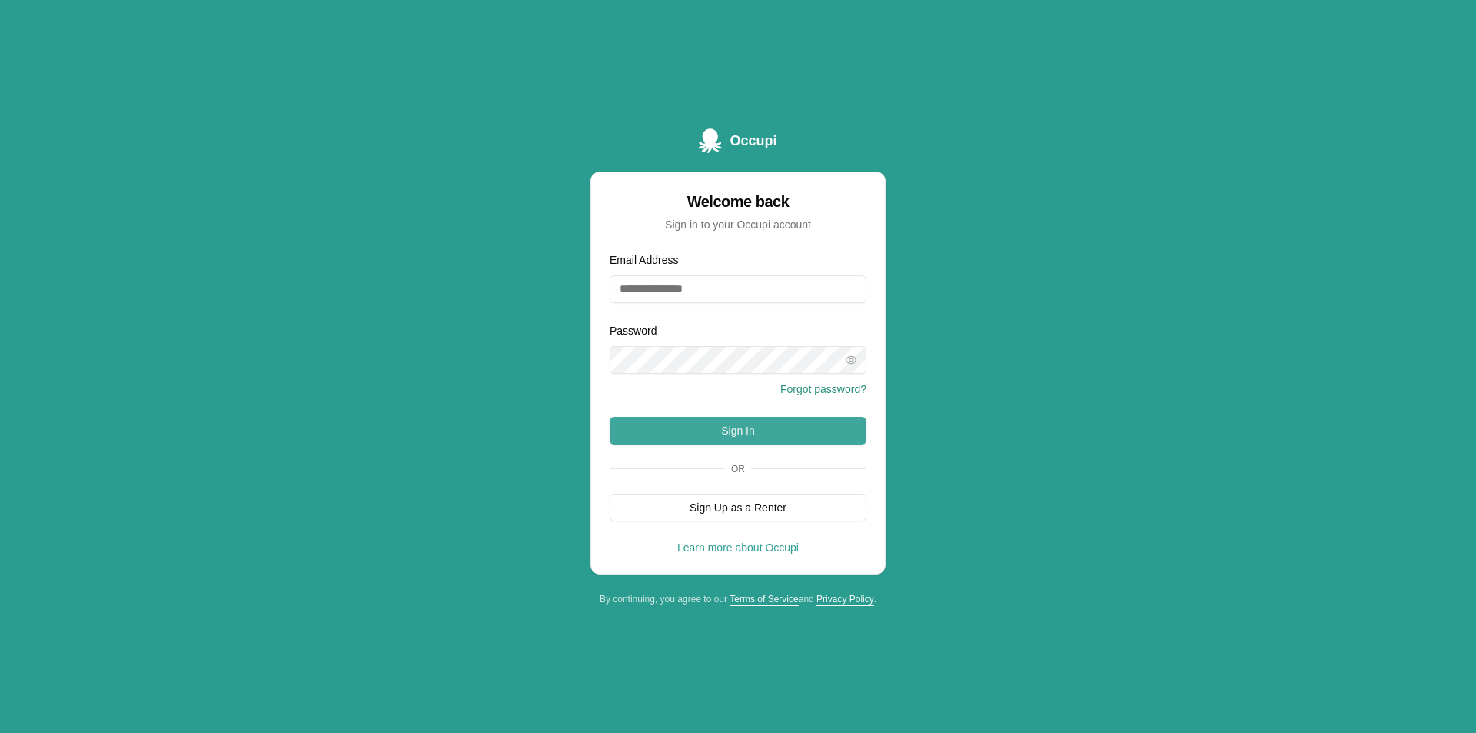 The height and width of the screenshot is (733, 1476). Describe the element at coordinates (738, 431) in the screenshot. I see `button: Sign In` at that location.